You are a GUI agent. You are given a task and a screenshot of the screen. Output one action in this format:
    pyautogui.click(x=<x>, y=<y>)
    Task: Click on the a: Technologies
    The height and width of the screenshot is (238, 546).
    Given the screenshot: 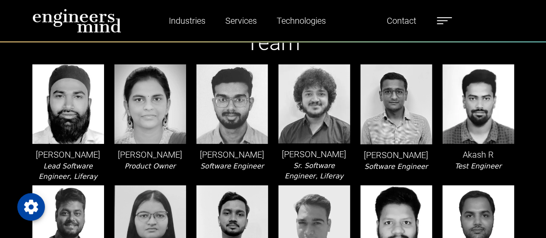 What is the action you would take?
    pyautogui.click(x=301, y=21)
    